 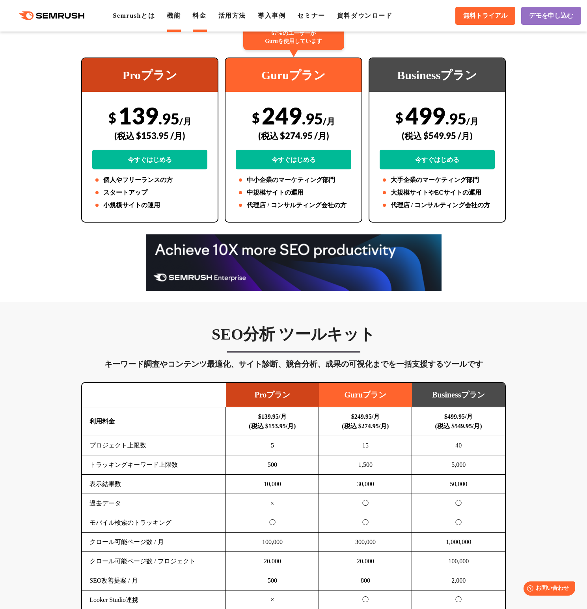 What do you see at coordinates (311, 15) in the screenshot?
I see `a: セミナー` at bounding box center [311, 15].